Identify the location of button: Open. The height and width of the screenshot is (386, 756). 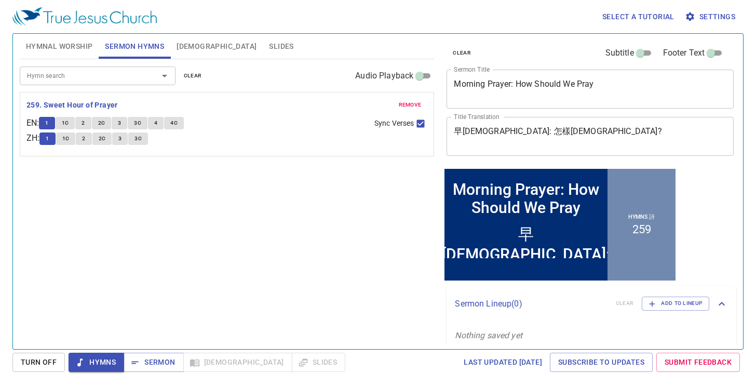
(165, 76).